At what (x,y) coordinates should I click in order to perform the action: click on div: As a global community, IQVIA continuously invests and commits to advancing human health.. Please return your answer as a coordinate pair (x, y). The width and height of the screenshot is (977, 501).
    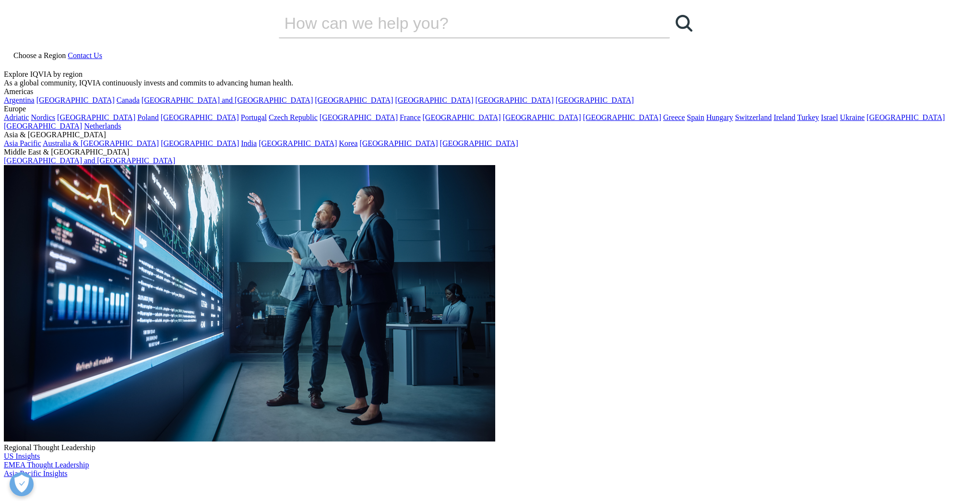
    Looking at the image, I should click on (488, 83).